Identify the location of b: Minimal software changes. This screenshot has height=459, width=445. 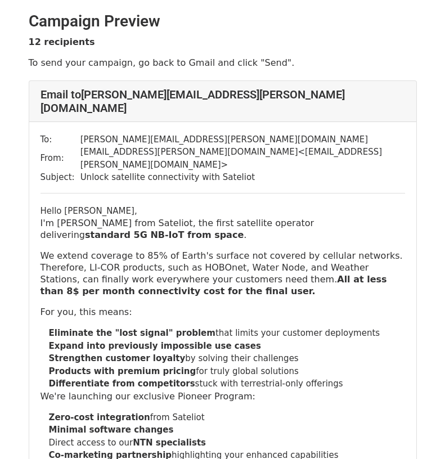
(111, 430).